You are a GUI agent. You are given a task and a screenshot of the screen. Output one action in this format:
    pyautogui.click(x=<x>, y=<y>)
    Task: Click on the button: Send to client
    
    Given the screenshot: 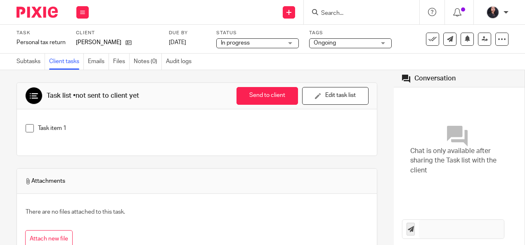 What is the action you would take?
    pyautogui.click(x=267, y=96)
    